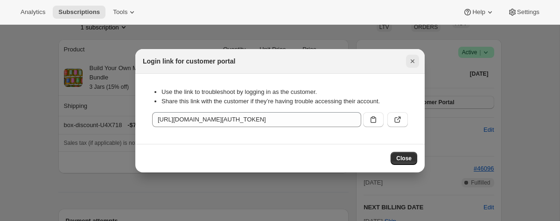 This screenshot has height=221, width=560. I want to click on button: Subscriptions, so click(79, 12).